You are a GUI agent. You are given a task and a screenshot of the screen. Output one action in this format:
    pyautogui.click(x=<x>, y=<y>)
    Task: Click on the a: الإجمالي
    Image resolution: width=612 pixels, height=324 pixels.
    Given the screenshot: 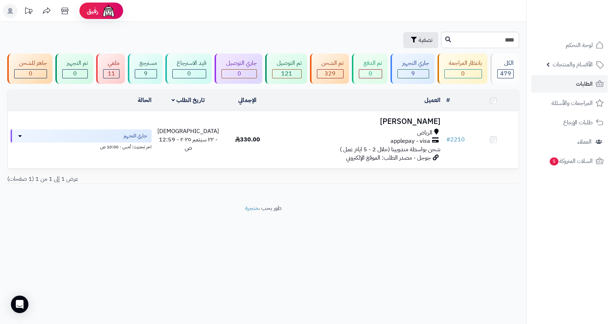 What is the action you would take?
    pyautogui.click(x=247, y=100)
    